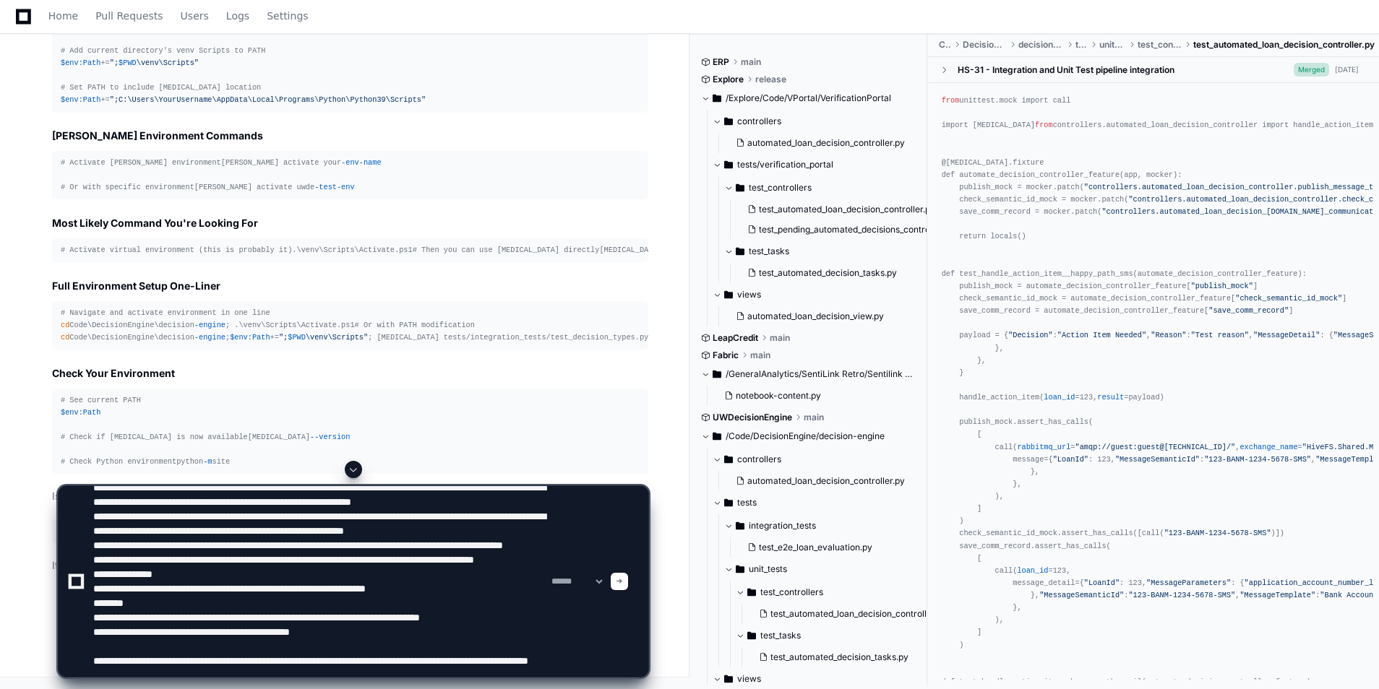 This screenshot has width=1379, height=689. Describe the element at coordinates (65, 337) in the screenshot. I see `span: cd` at that location.